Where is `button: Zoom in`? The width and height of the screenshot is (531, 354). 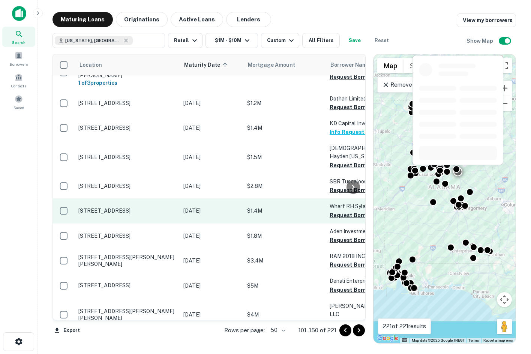
button: Zoom in is located at coordinates (504, 88).